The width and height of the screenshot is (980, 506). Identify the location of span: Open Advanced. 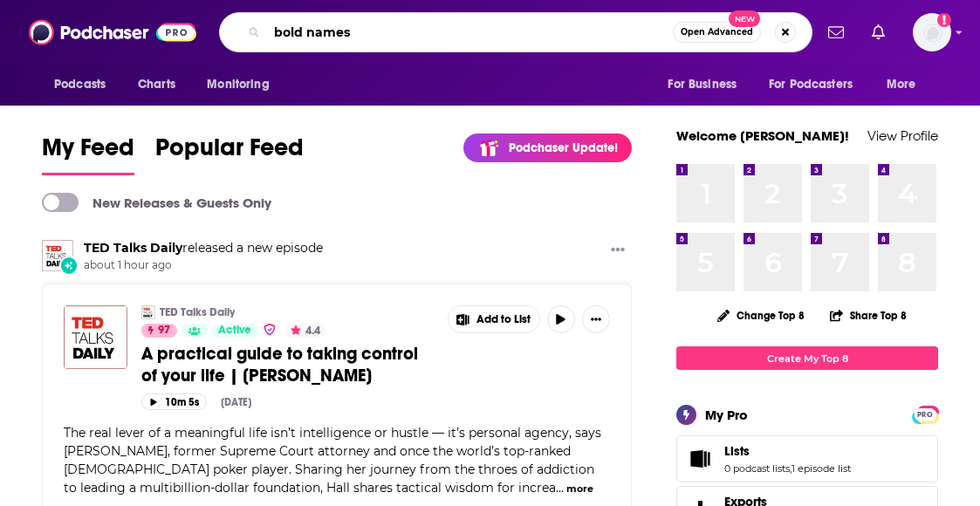
(717, 32).